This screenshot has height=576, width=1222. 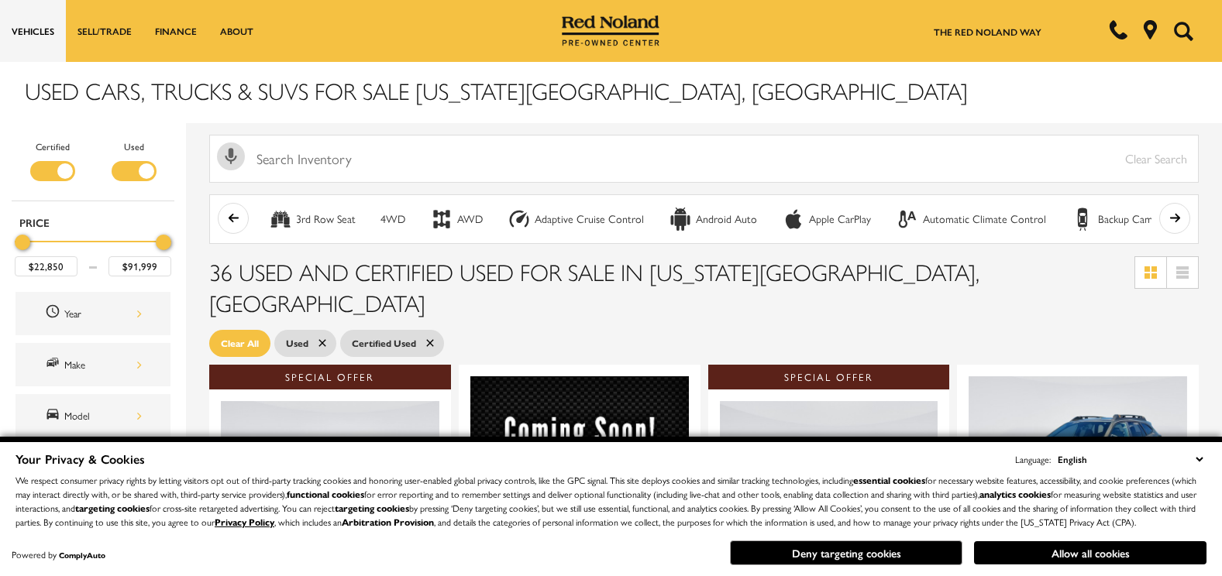 I want to click on button: Backup CameraBackup Camera, so click(x=1119, y=219).